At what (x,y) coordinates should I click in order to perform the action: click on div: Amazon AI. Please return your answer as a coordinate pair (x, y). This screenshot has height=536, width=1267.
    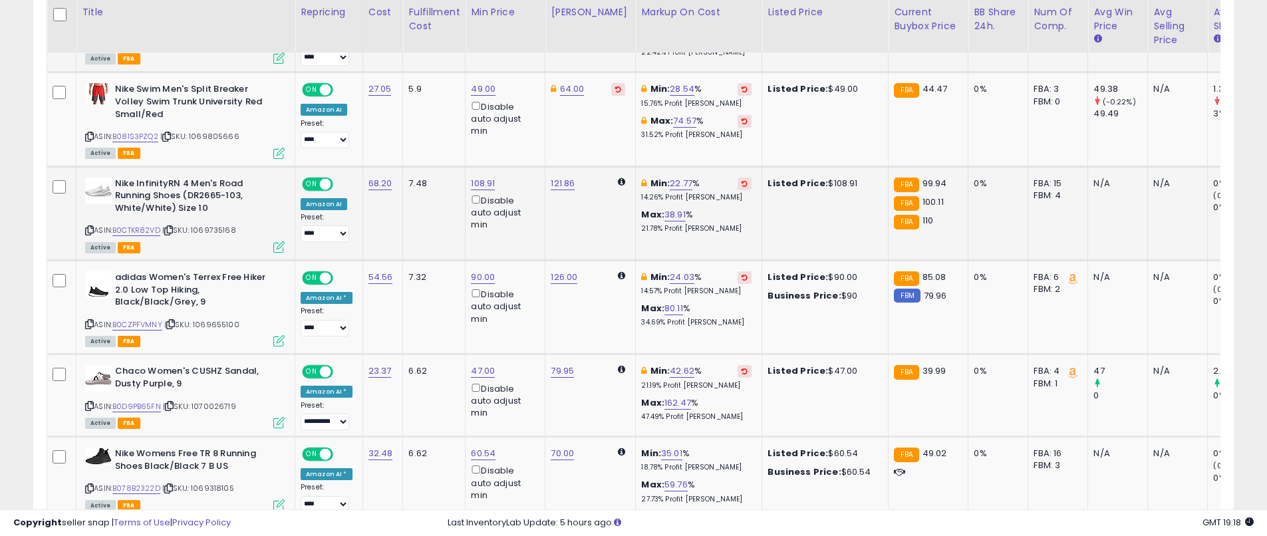
    Looking at the image, I should click on (324, 110).